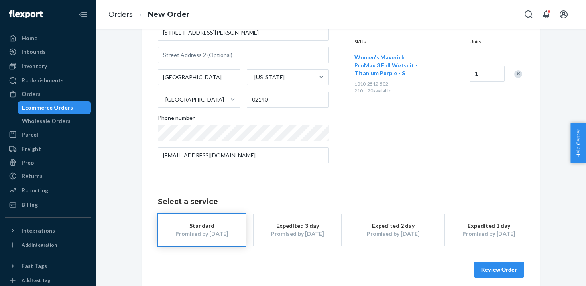  I want to click on a: Inventory, so click(48, 66).